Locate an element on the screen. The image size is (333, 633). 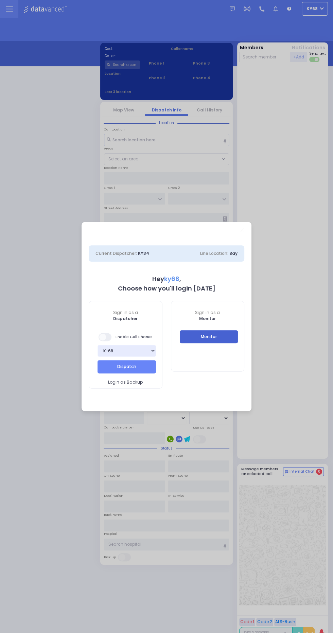
span: Login as Backup is located at coordinates (125, 382).